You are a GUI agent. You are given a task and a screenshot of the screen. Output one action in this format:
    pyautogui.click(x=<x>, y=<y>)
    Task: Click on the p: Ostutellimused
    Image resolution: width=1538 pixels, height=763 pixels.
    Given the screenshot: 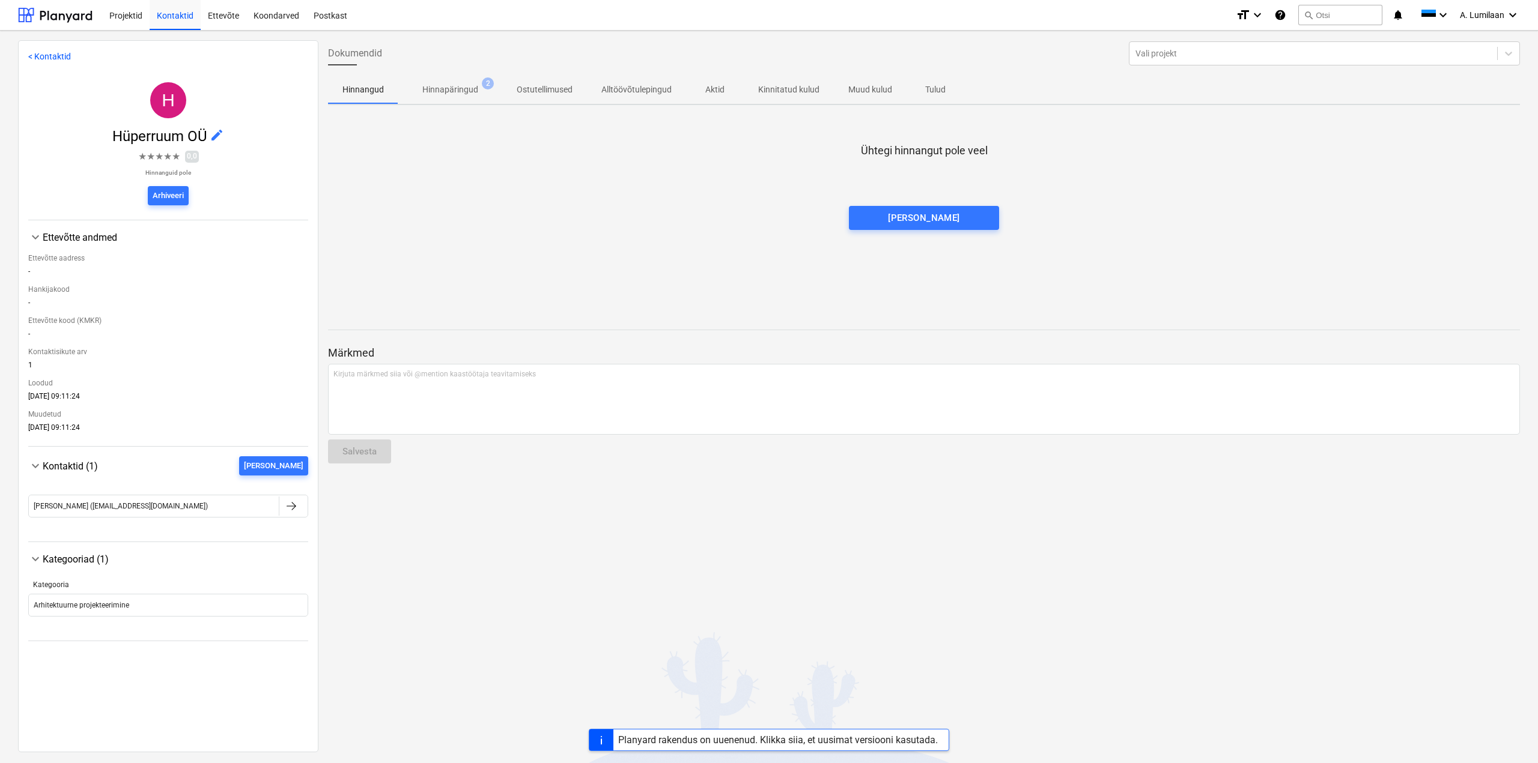 What is the action you would take?
    pyautogui.click(x=544, y=89)
    